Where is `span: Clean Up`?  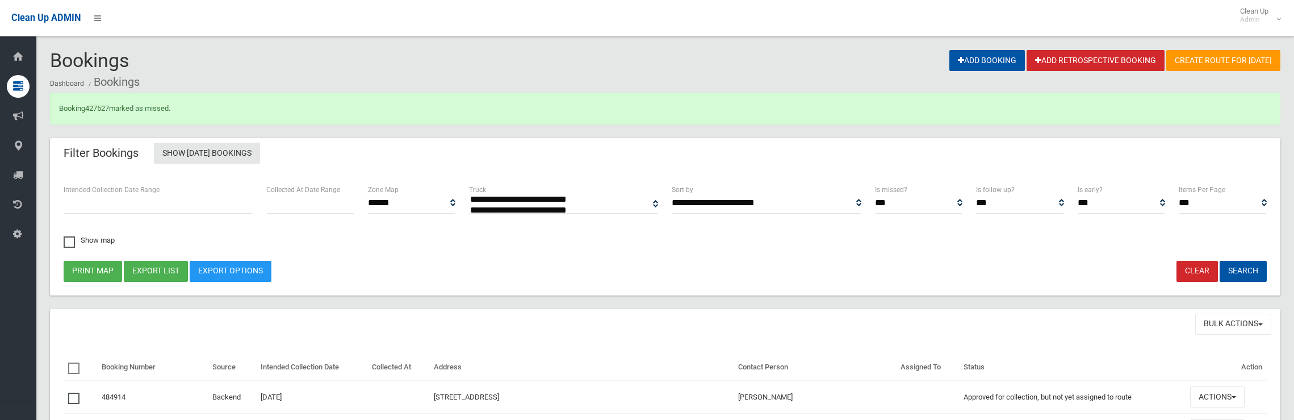
span: Clean Up is located at coordinates (1257, 15).